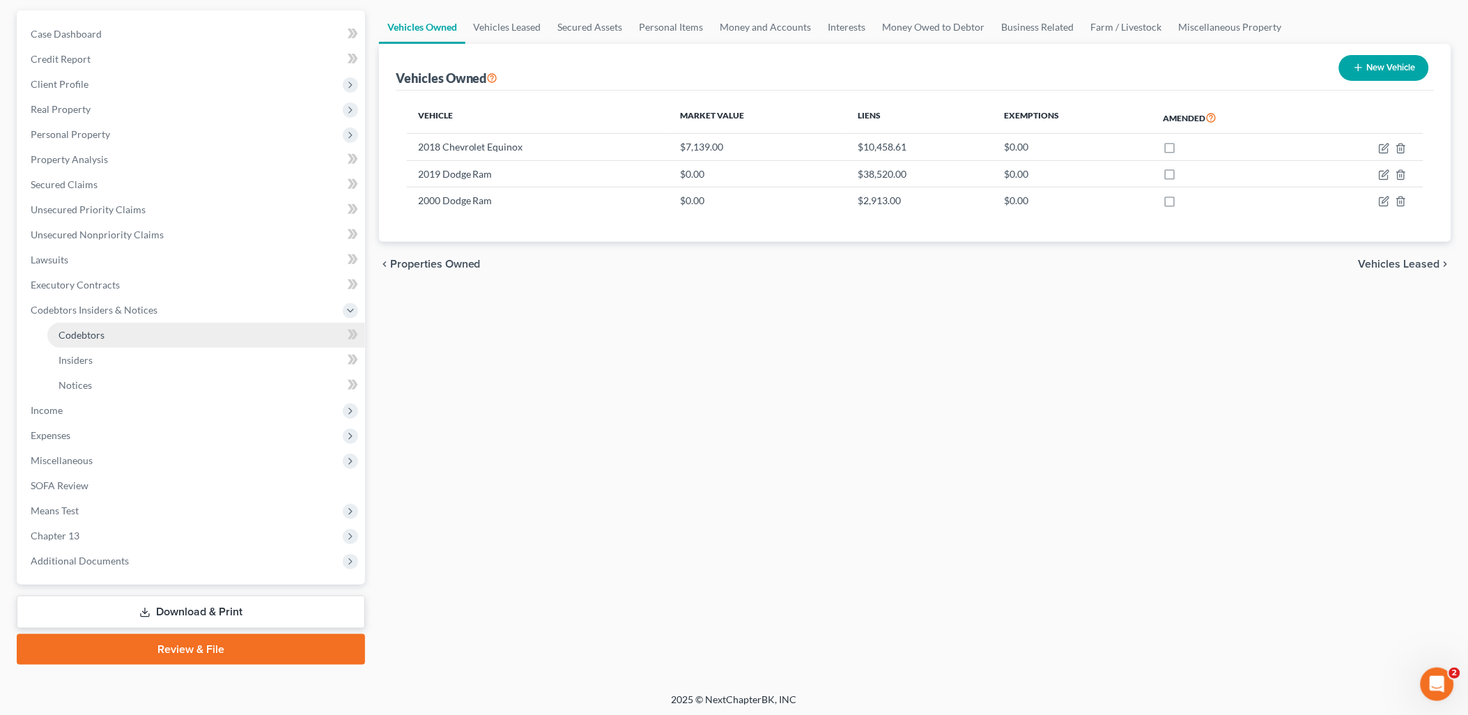 Image resolution: width=1468 pixels, height=715 pixels. Describe the element at coordinates (55, 535) in the screenshot. I see `span: Chapter 13` at that location.